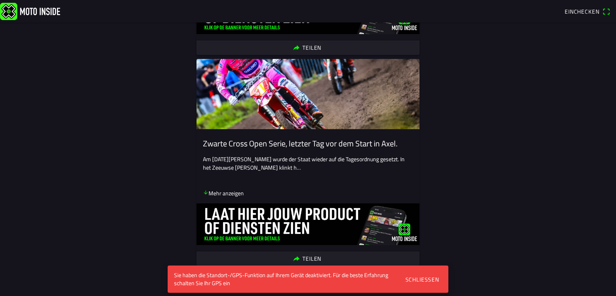  What do you see at coordinates (582, 11) in the screenshot?
I see `font: Einchecken` at bounding box center [582, 11].